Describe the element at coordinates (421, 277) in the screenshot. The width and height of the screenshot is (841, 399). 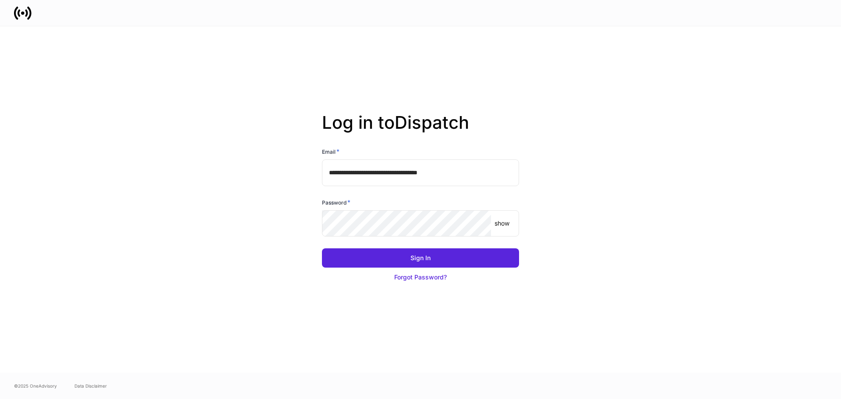
I see `button: Forgot Password?` at that location.